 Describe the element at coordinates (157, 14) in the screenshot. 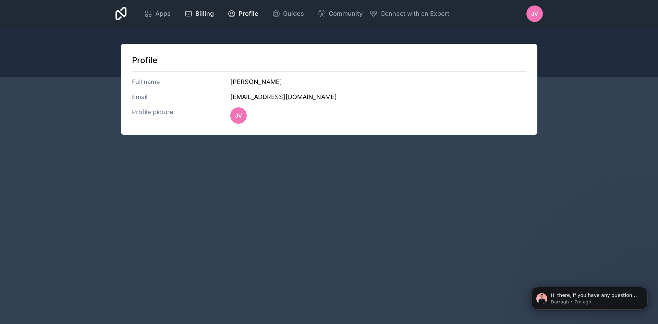

I see `a: Apps` at that location.